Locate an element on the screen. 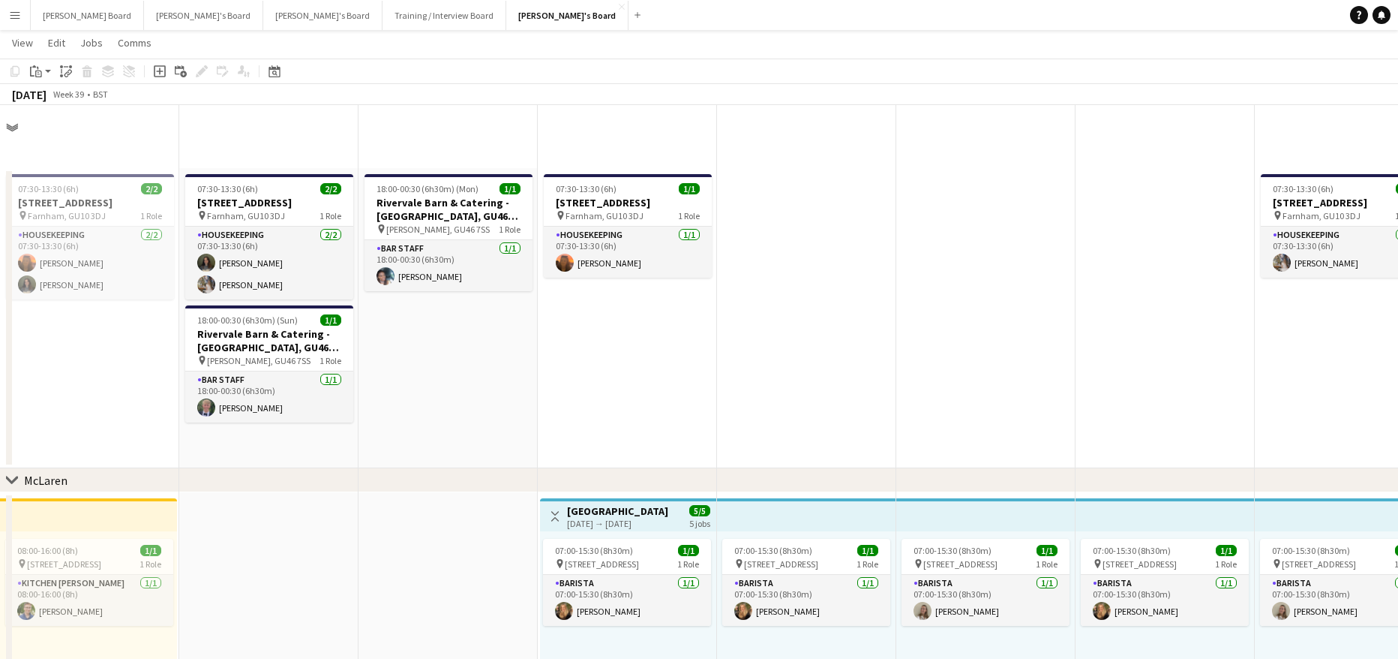 This screenshot has width=1398, height=659. span: Jobs is located at coordinates (92, 43).